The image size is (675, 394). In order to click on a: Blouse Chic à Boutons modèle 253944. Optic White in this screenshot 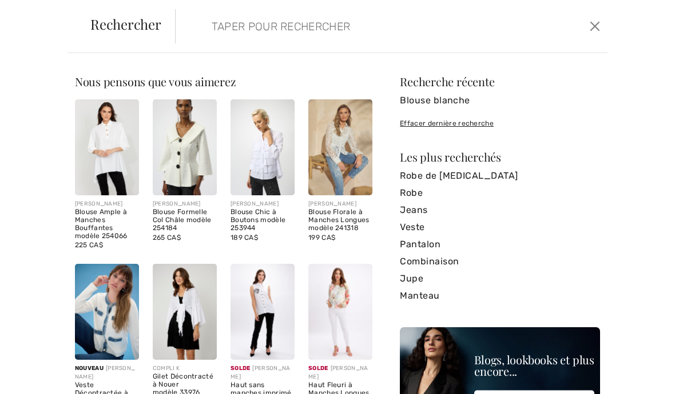, I will do `click(262, 147)`.